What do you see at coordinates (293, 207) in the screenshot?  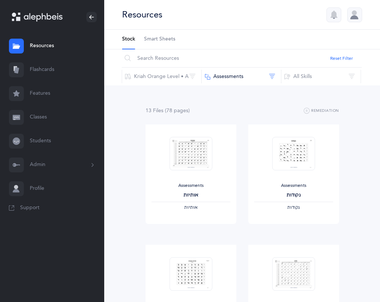 I see `span: ‫נקודות‬` at bounding box center [293, 207].